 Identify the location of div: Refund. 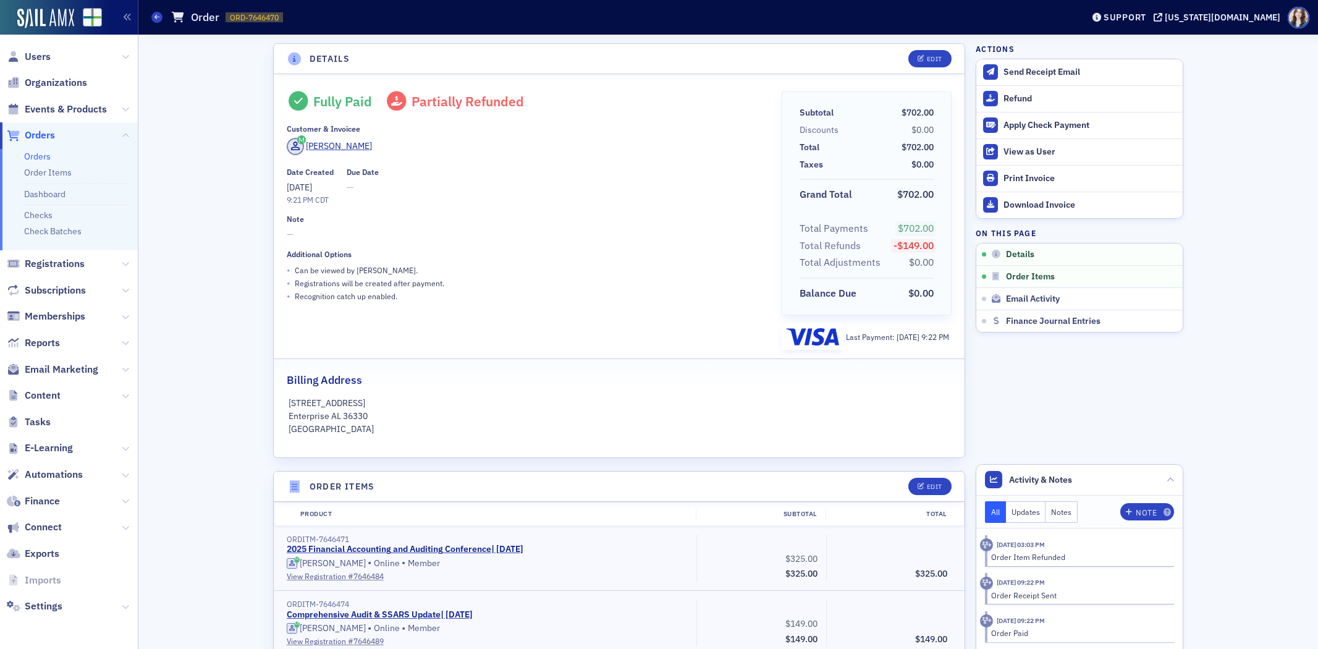
(1090, 99).